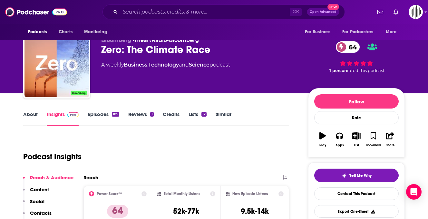 The image size is (428, 219). Describe the element at coordinates (65, 32) in the screenshot. I see `a: Charts` at that location.